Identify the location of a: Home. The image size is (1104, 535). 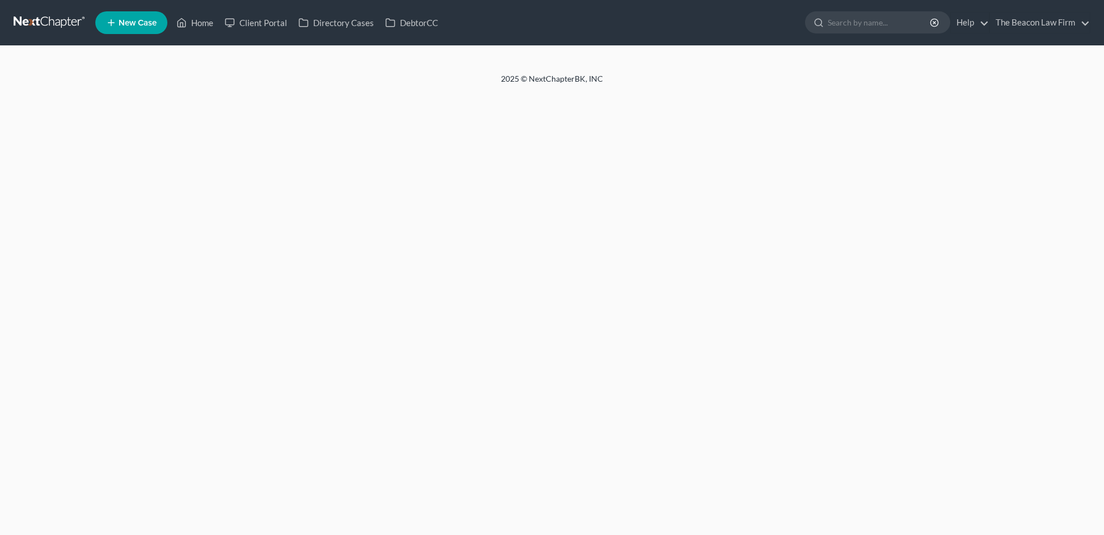
(195, 23).